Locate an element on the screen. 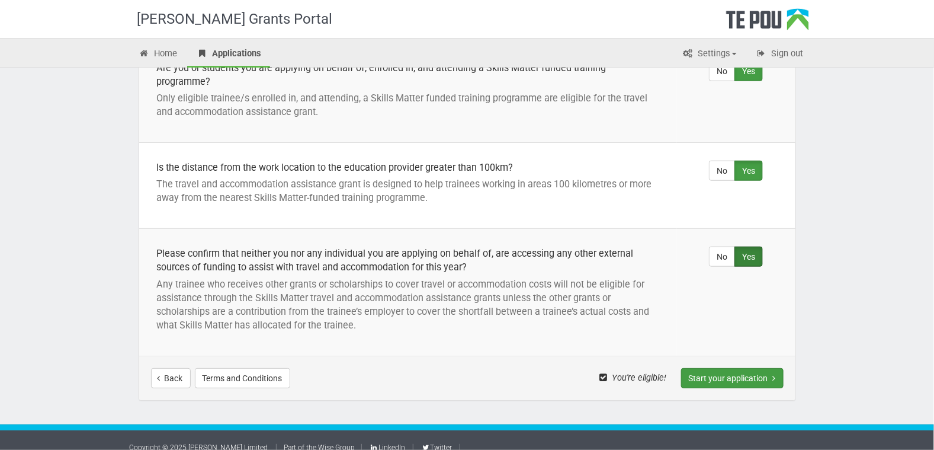 This screenshot has height=450, width=934. p: Only eligible trainee/s enrolled in, and attending, a Skills Matter funded training programme are... is located at coordinates (408, 105).